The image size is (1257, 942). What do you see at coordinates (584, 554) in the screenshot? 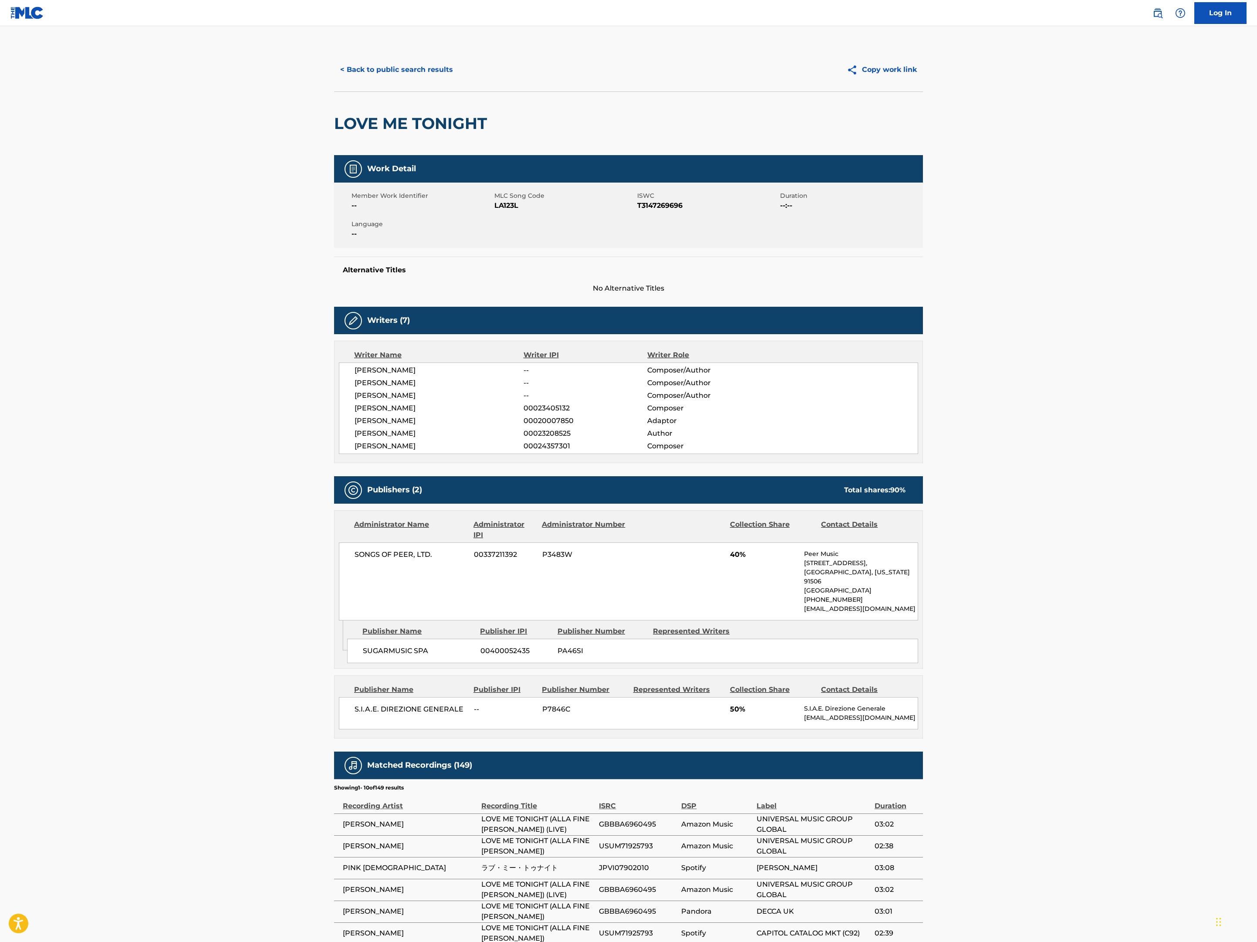
I see `span: P3483W` at bounding box center [584, 554].